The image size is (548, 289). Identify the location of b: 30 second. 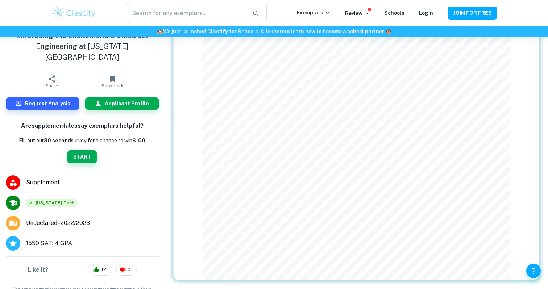
(57, 141).